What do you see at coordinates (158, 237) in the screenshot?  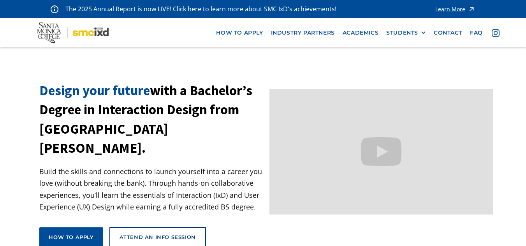 I see `div: Attend an Info Session` at bounding box center [158, 237].